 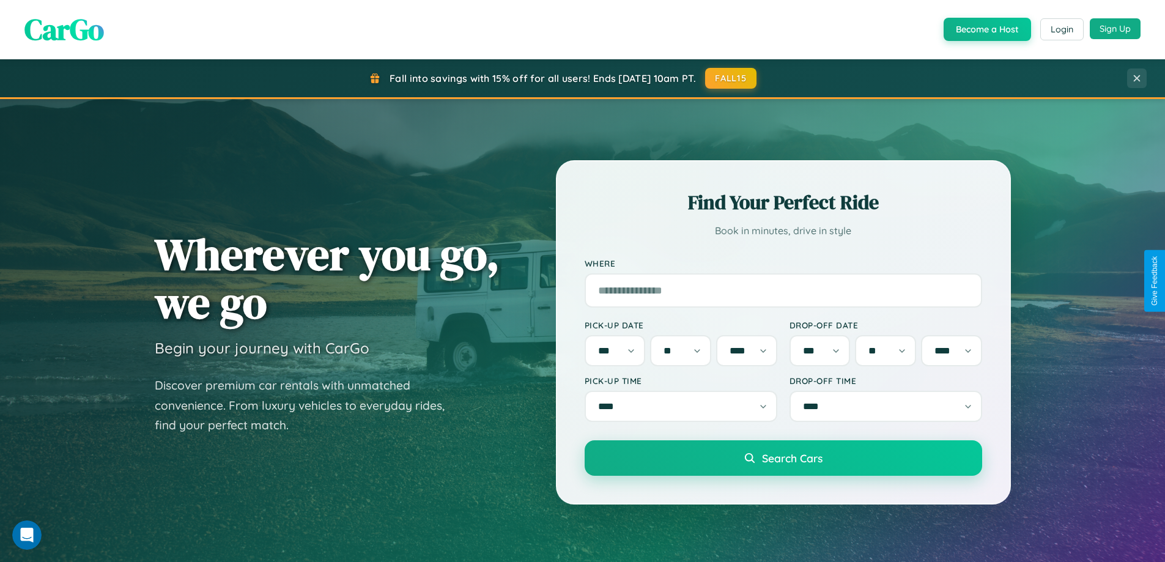 What do you see at coordinates (64, 29) in the screenshot?
I see `span: CarGo` at bounding box center [64, 29].